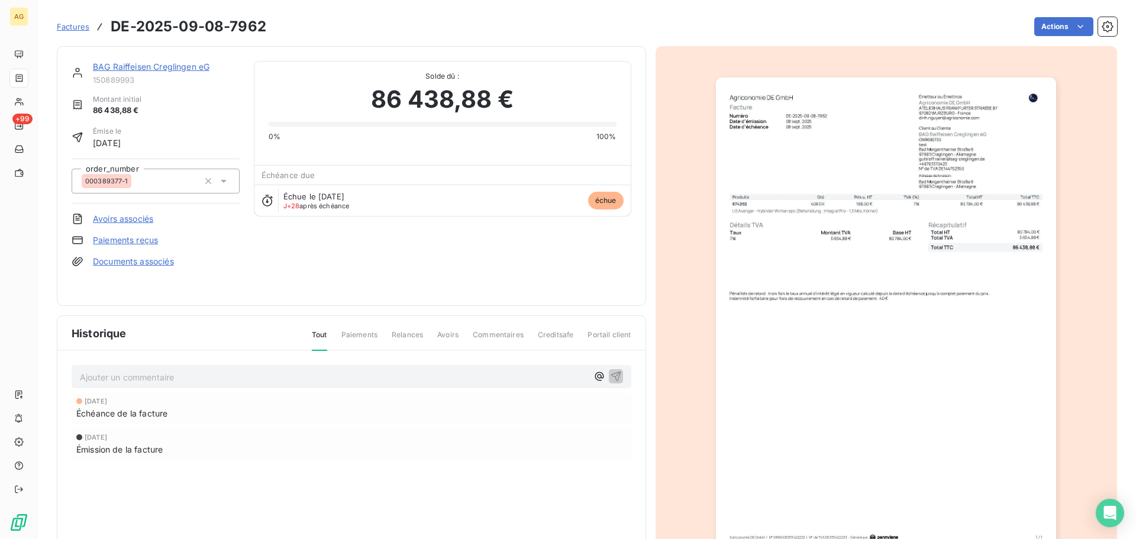  What do you see at coordinates (606, 201) in the screenshot?
I see `span: échue` at bounding box center [606, 201].